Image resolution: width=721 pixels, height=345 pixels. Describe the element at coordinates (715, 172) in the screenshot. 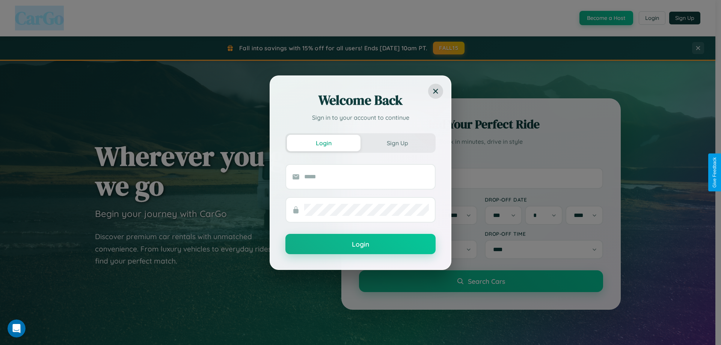

I see `div: Give Feedback` at that location.